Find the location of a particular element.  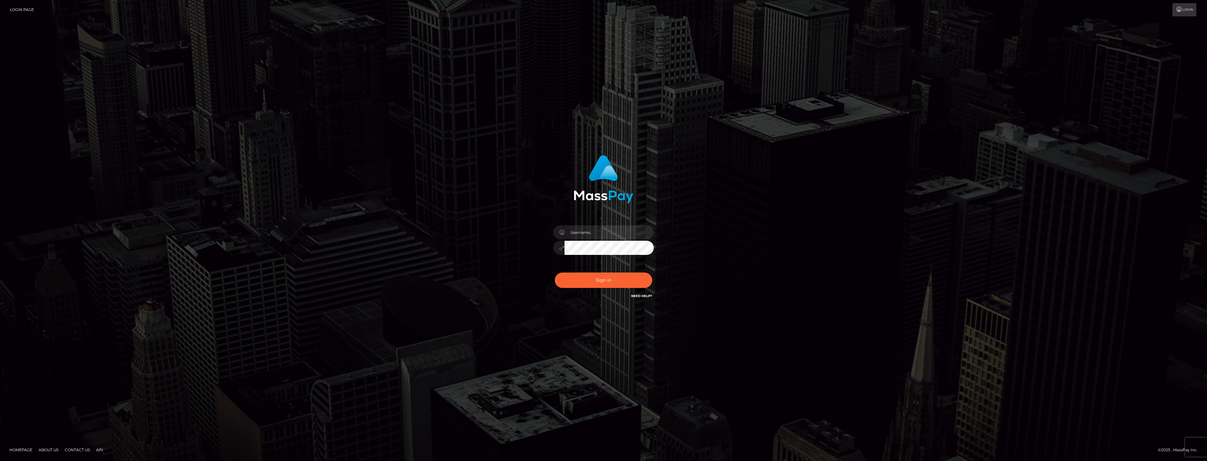

a: API is located at coordinates (100, 449).